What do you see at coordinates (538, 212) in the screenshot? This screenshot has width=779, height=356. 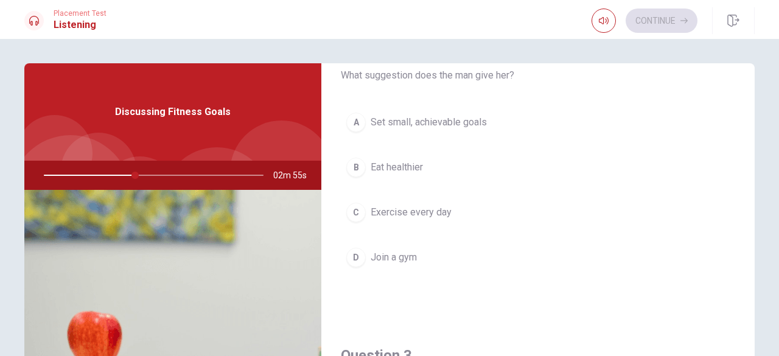 I see `button: CExercise every day` at bounding box center [538, 212].